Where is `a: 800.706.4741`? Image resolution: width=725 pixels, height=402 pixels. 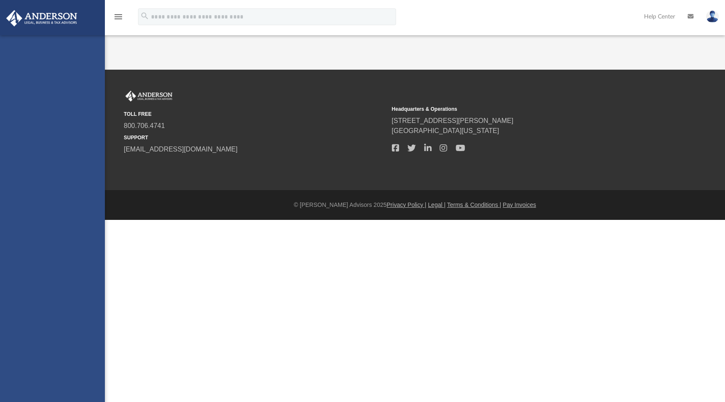
a: 800.706.4741 is located at coordinates (144, 125).